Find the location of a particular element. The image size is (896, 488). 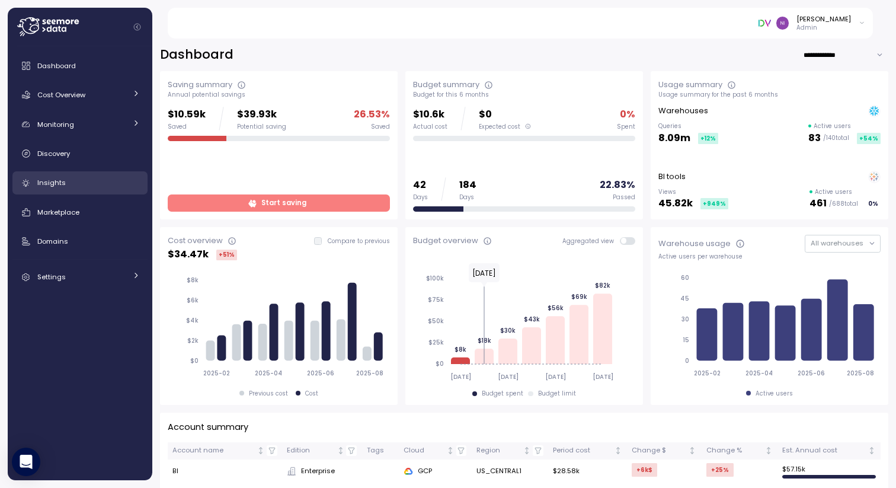

th: Period costNot sorted is located at coordinates (587, 450).